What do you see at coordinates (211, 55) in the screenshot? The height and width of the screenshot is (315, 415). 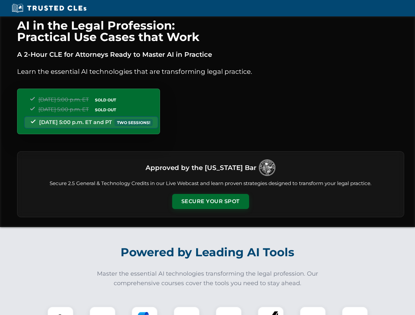 I see `p: A 2-Hour CLE for Attorneys Ready to Master AI in Practice` at bounding box center [211, 55].